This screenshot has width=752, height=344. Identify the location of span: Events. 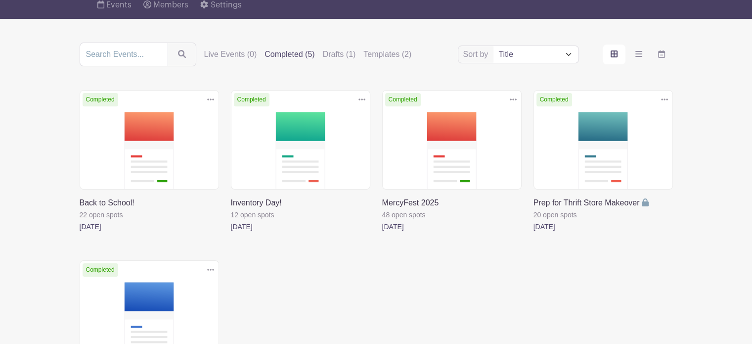
(119, 5).